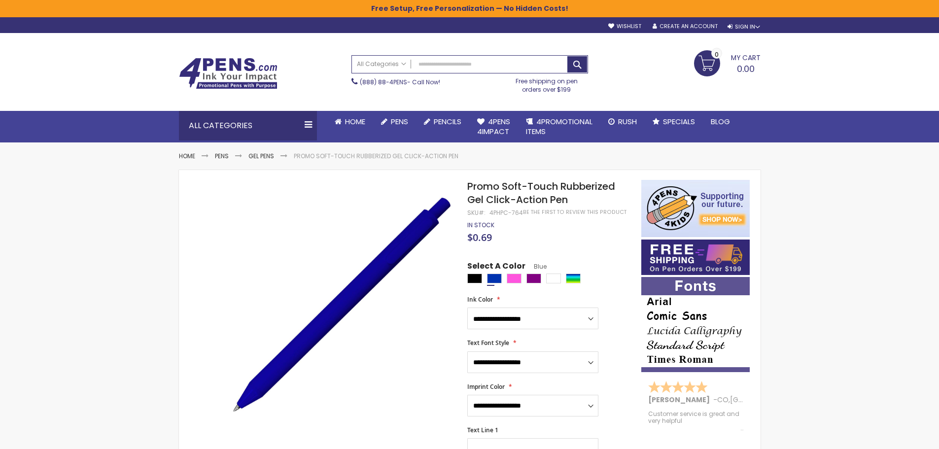 The image size is (939, 449). I want to click on a: Specials, so click(674, 122).